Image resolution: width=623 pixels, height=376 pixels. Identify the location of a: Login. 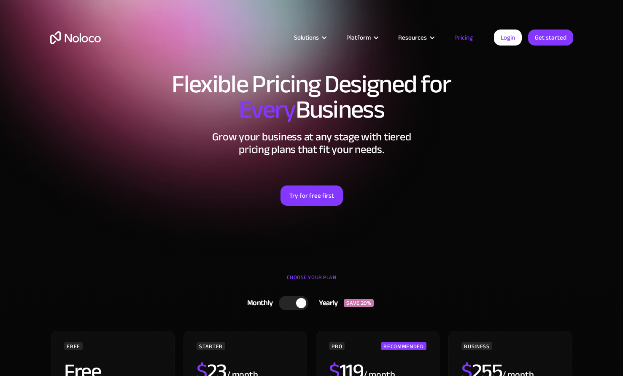
(508, 38).